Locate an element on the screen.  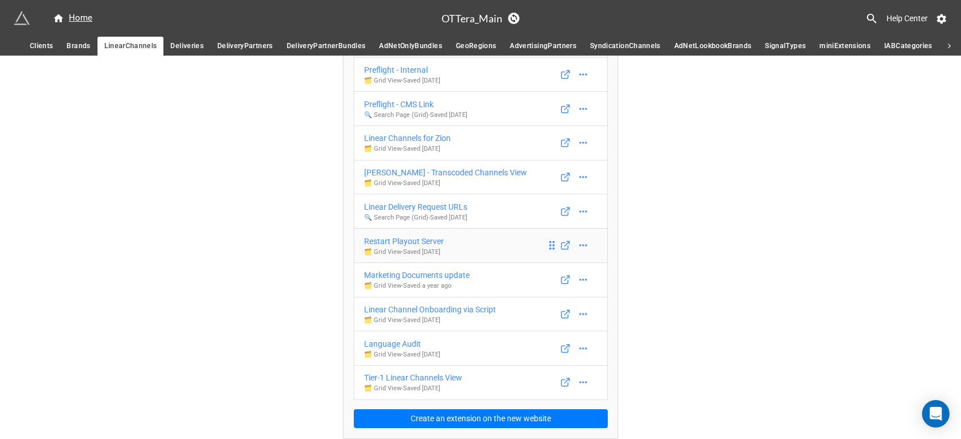
a: Home is located at coordinates (72, 18).